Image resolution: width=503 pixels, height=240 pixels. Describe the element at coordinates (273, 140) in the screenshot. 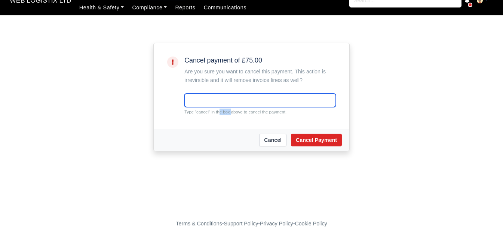

I see `a: Cancel` at that location.